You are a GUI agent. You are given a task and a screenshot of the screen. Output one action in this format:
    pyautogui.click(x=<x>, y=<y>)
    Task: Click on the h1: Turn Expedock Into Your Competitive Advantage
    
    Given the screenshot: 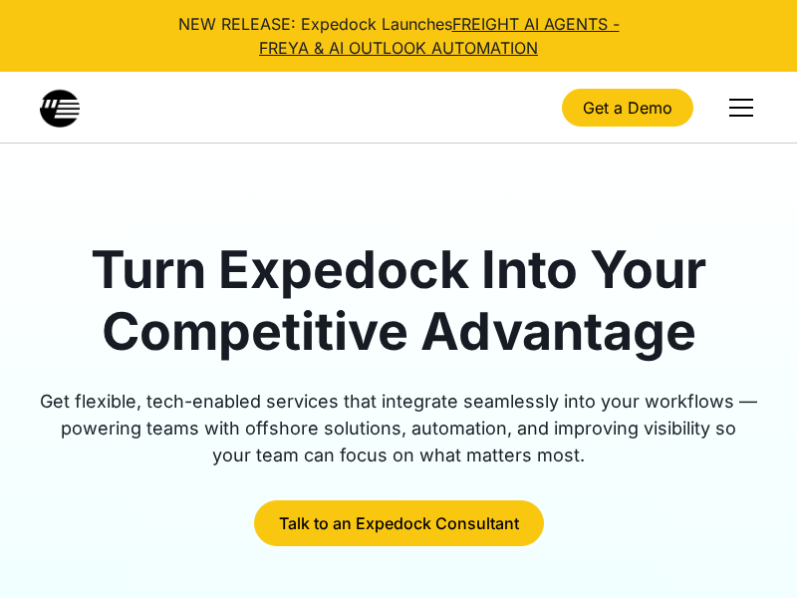 What is the action you would take?
    pyautogui.click(x=399, y=301)
    